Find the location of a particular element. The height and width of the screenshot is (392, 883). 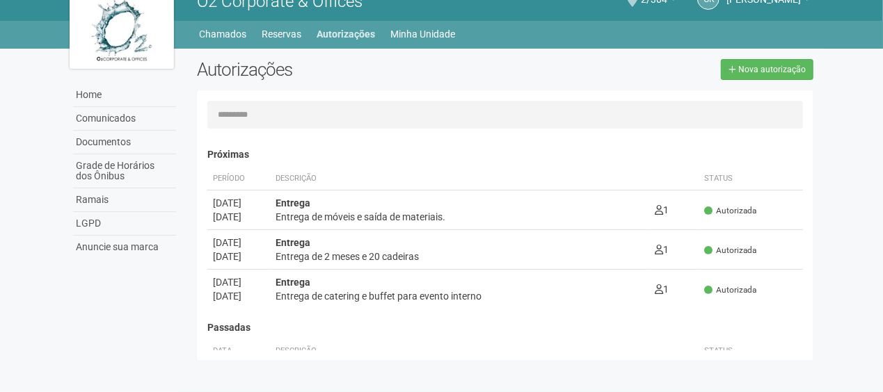

div: Entrega de catering e buffet para evento interno is located at coordinates (459, 296).